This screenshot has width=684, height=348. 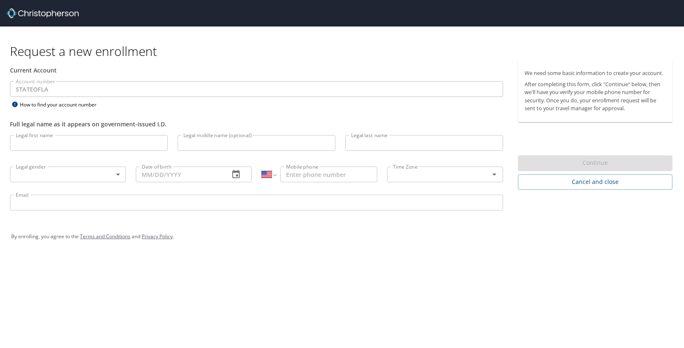 What do you see at coordinates (105, 236) in the screenshot?
I see `a: Terms and Conditions` at bounding box center [105, 236].